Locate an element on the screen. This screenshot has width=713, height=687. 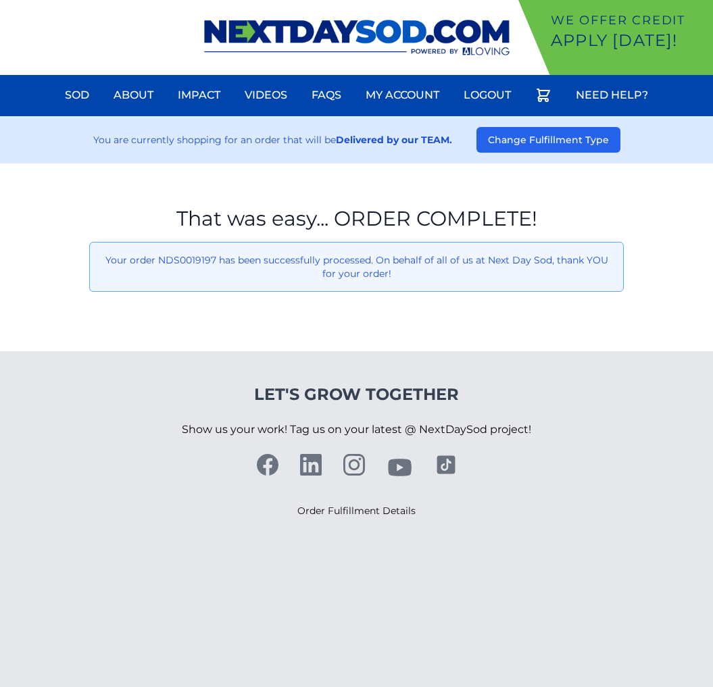
p: We offer Credit is located at coordinates (629, 20).